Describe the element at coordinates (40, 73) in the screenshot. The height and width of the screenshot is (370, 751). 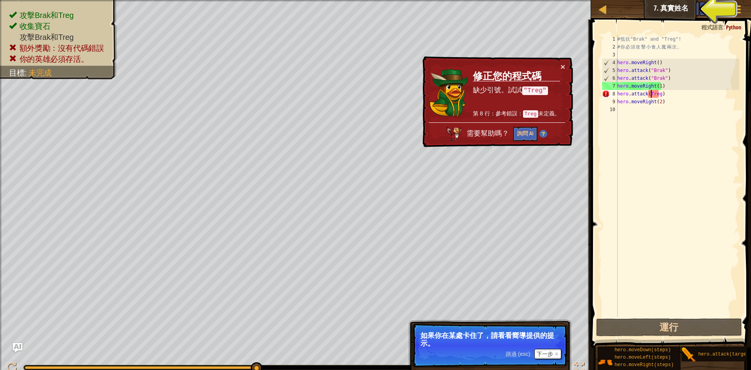
I see `span: 未完成` at that location.